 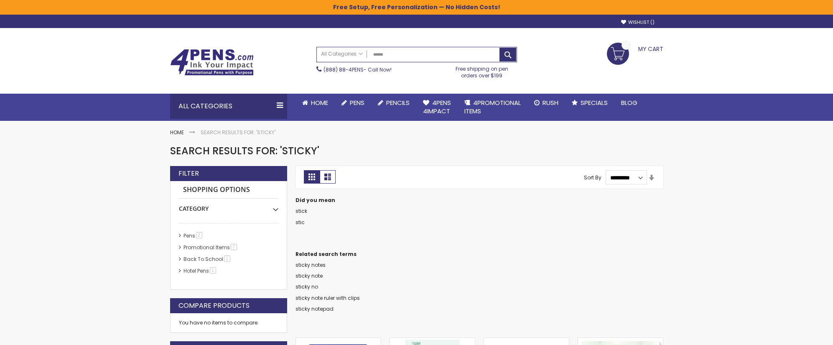 What do you see at coordinates (245, 151) in the screenshot?
I see `span: Search results for: 'sticky'` at bounding box center [245, 151].